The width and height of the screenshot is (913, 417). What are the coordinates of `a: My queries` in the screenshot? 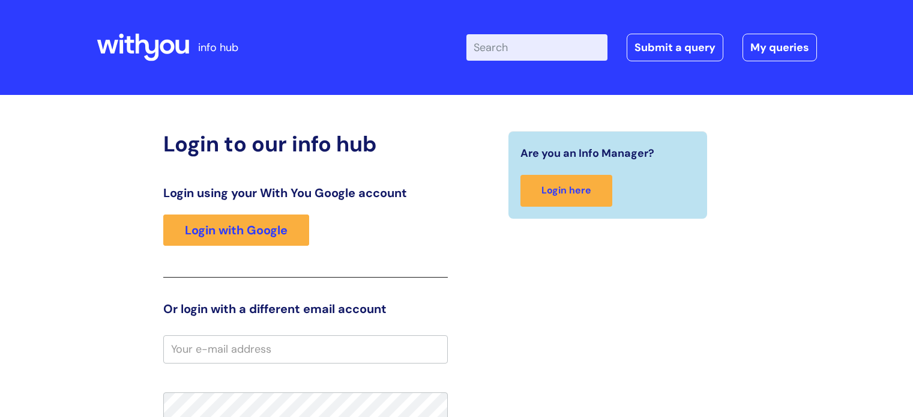 It's located at (780, 47).